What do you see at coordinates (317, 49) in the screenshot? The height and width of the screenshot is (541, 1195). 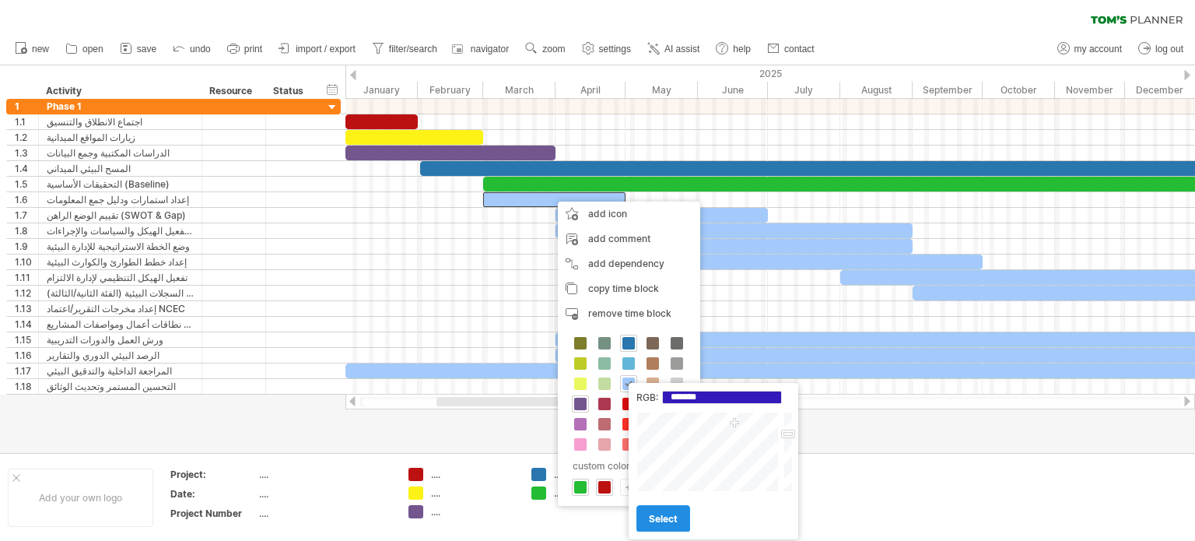 I see `a: import / export` at bounding box center [317, 49].